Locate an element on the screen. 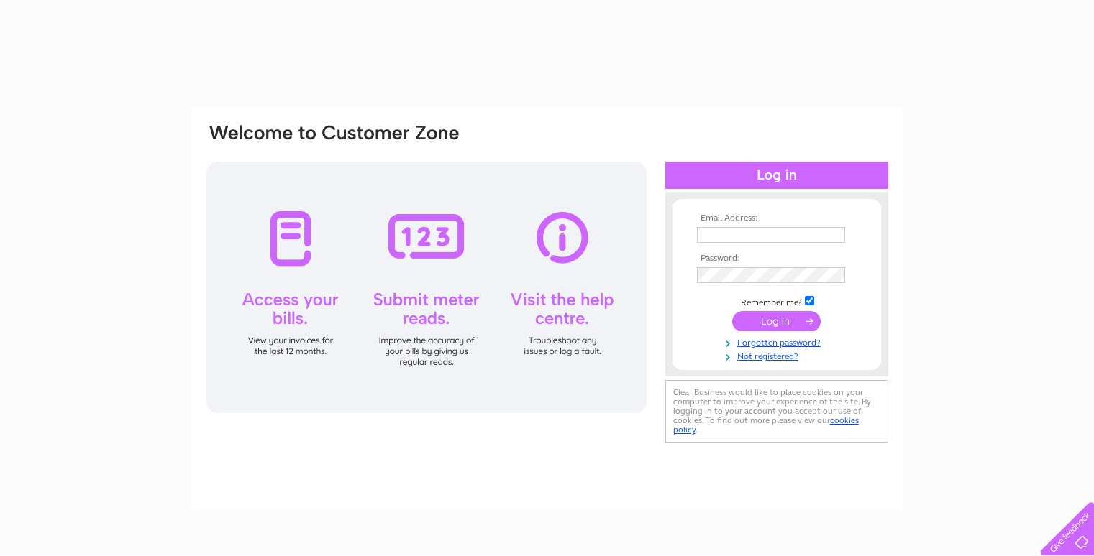 The image size is (1094, 556). input: Submit is located at coordinates (776, 321).